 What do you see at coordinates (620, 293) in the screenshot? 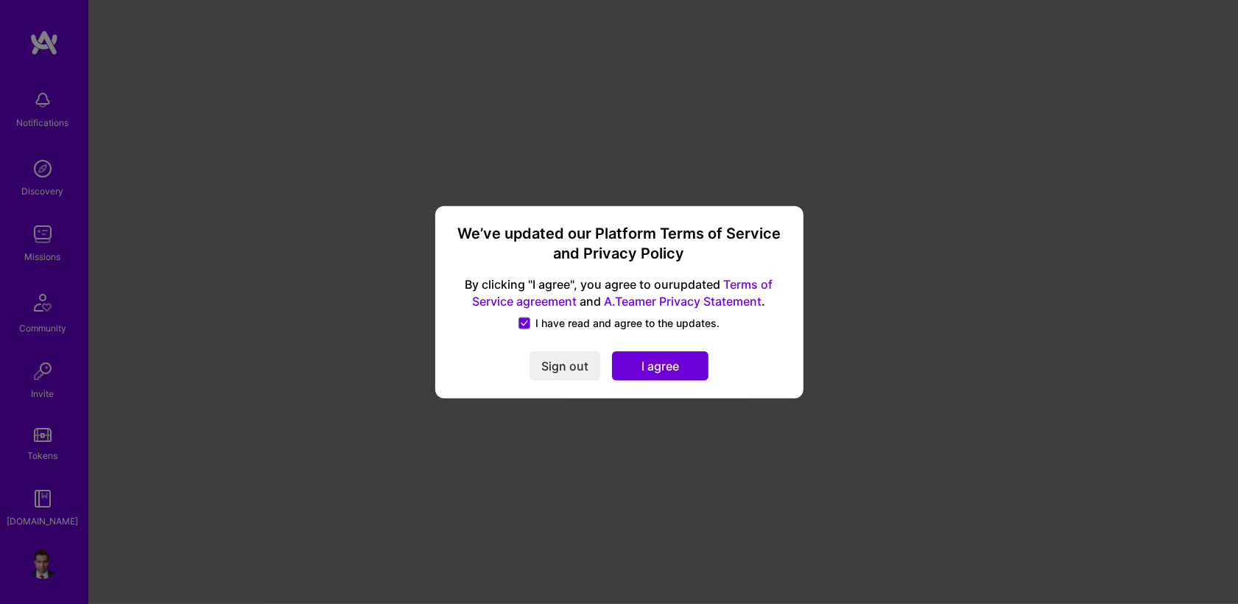
I see `span: By clicking "I agree", you agree to our updated and .` at bounding box center [620, 293].